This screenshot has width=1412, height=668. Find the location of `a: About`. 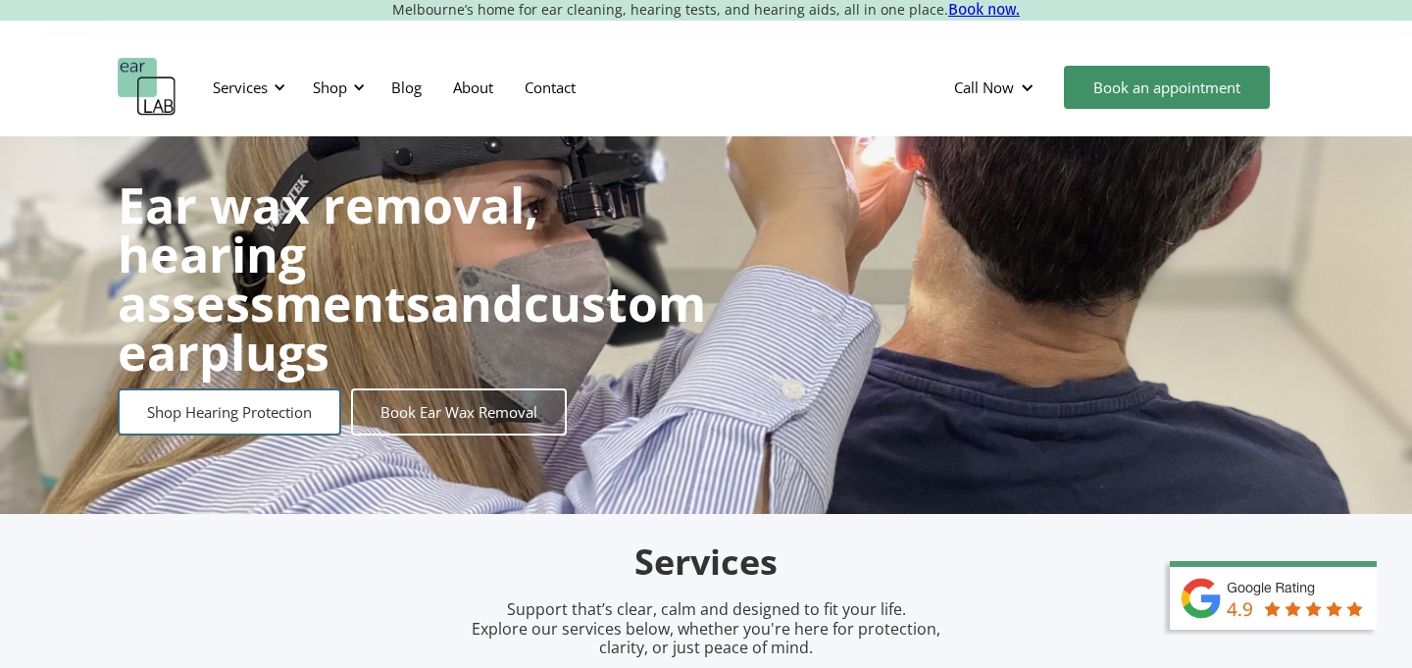

a: About is located at coordinates (473, 87).